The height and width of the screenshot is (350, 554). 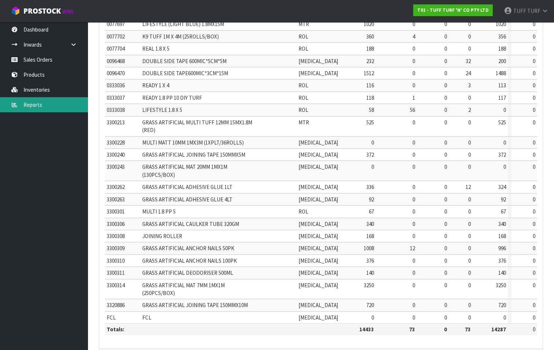 What do you see at coordinates (303, 48) in the screenshot?
I see `span: ROL` at bounding box center [303, 48].